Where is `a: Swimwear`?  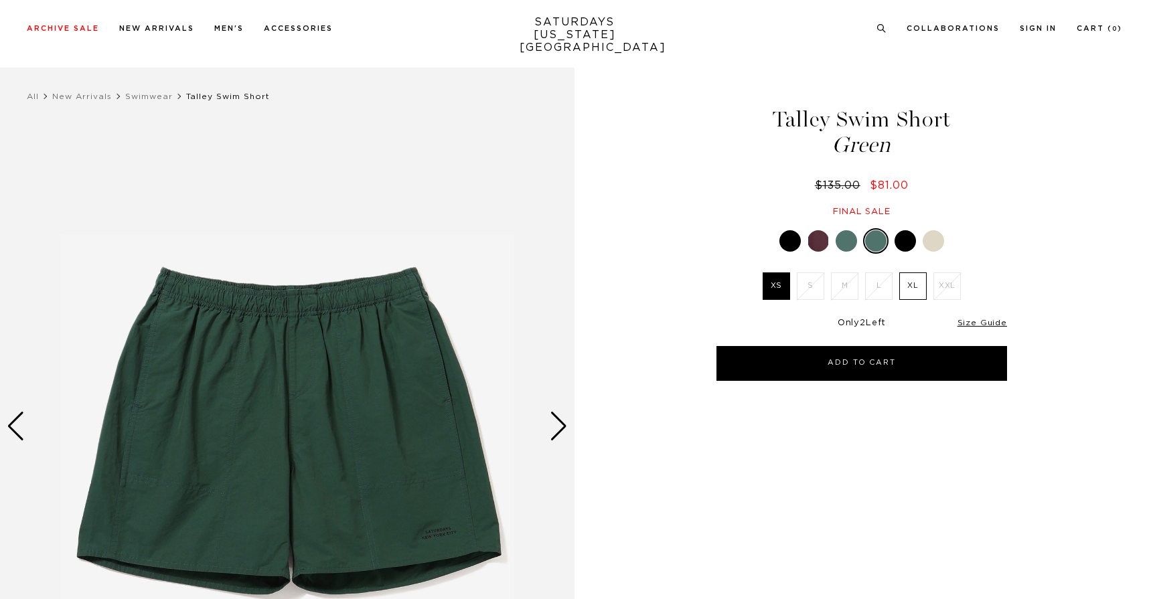
a: Swimwear is located at coordinates (149, 96).